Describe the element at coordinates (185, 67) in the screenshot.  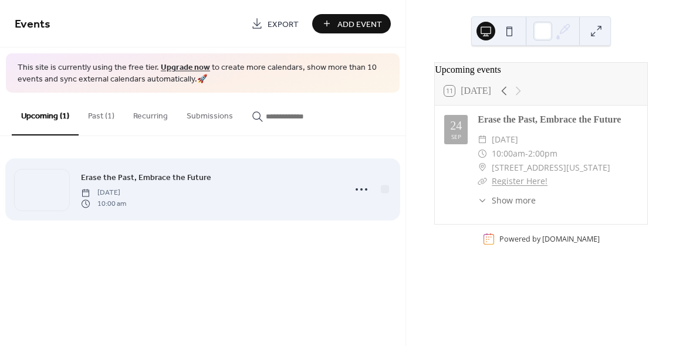
I see `a: Upgrade now` at that location.